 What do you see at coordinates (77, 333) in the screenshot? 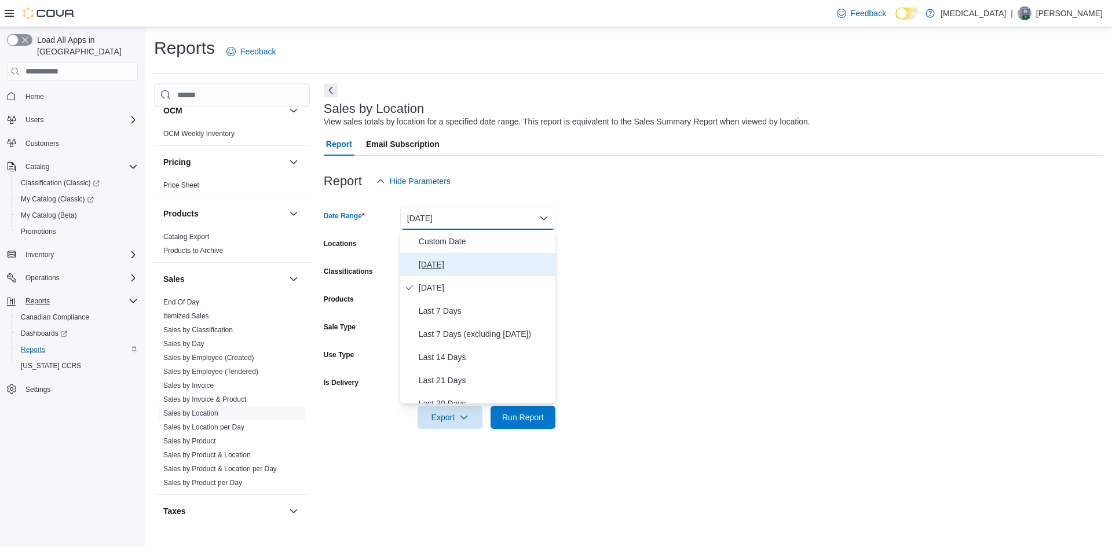
I see `span: Dashboards` at bounding box center [77, 333].